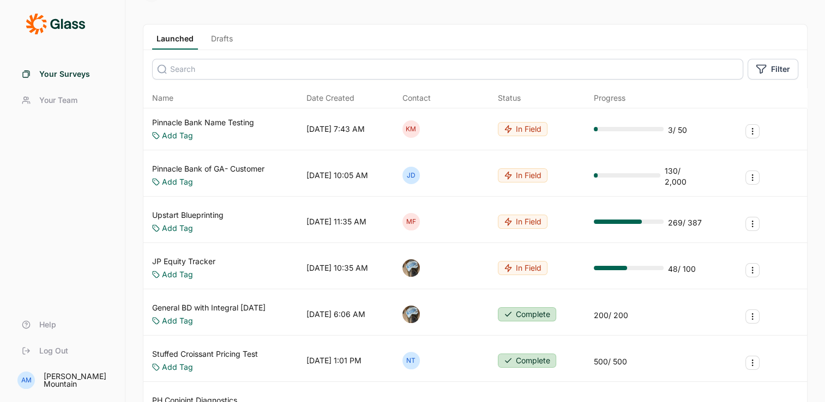  I want to click on a: Pinnacle Bank Name Testing, so click(203, 123).